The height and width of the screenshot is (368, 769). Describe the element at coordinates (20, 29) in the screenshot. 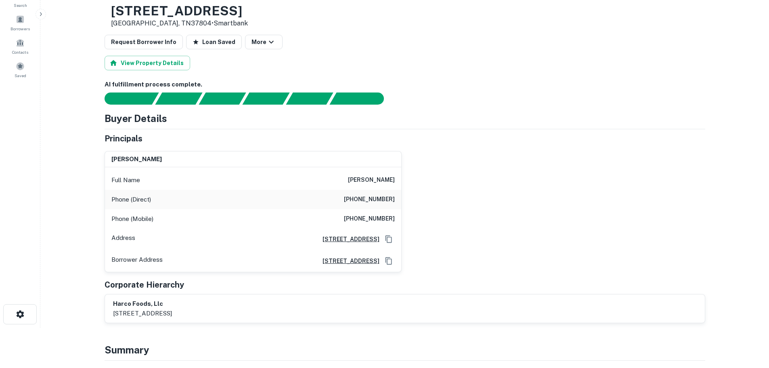

I see `span: Borrowers` at that location.